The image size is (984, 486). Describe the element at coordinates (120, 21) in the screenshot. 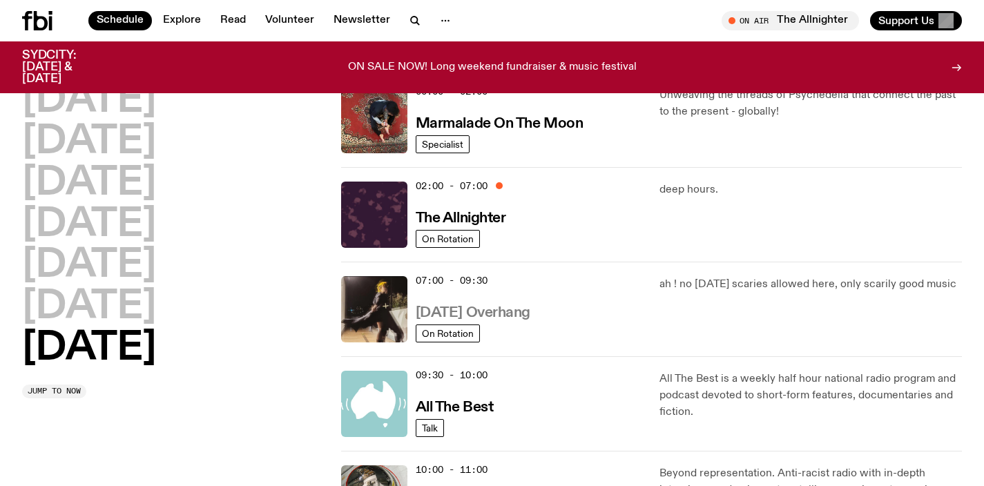

I see `a: Schedule` at that location.